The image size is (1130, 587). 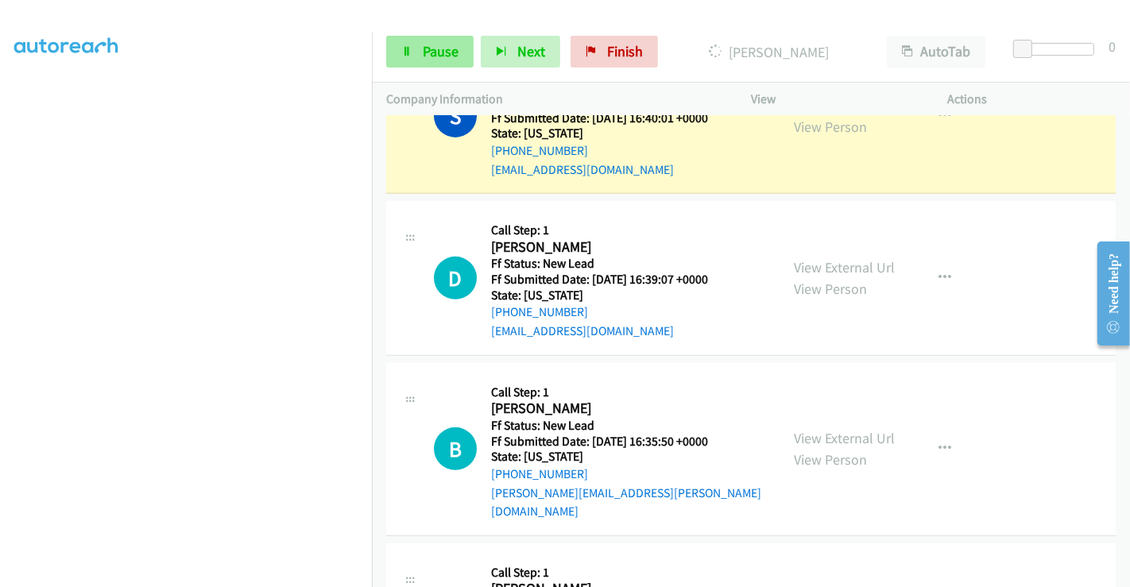 I want to click on p: View, so click(x=835, y=99).